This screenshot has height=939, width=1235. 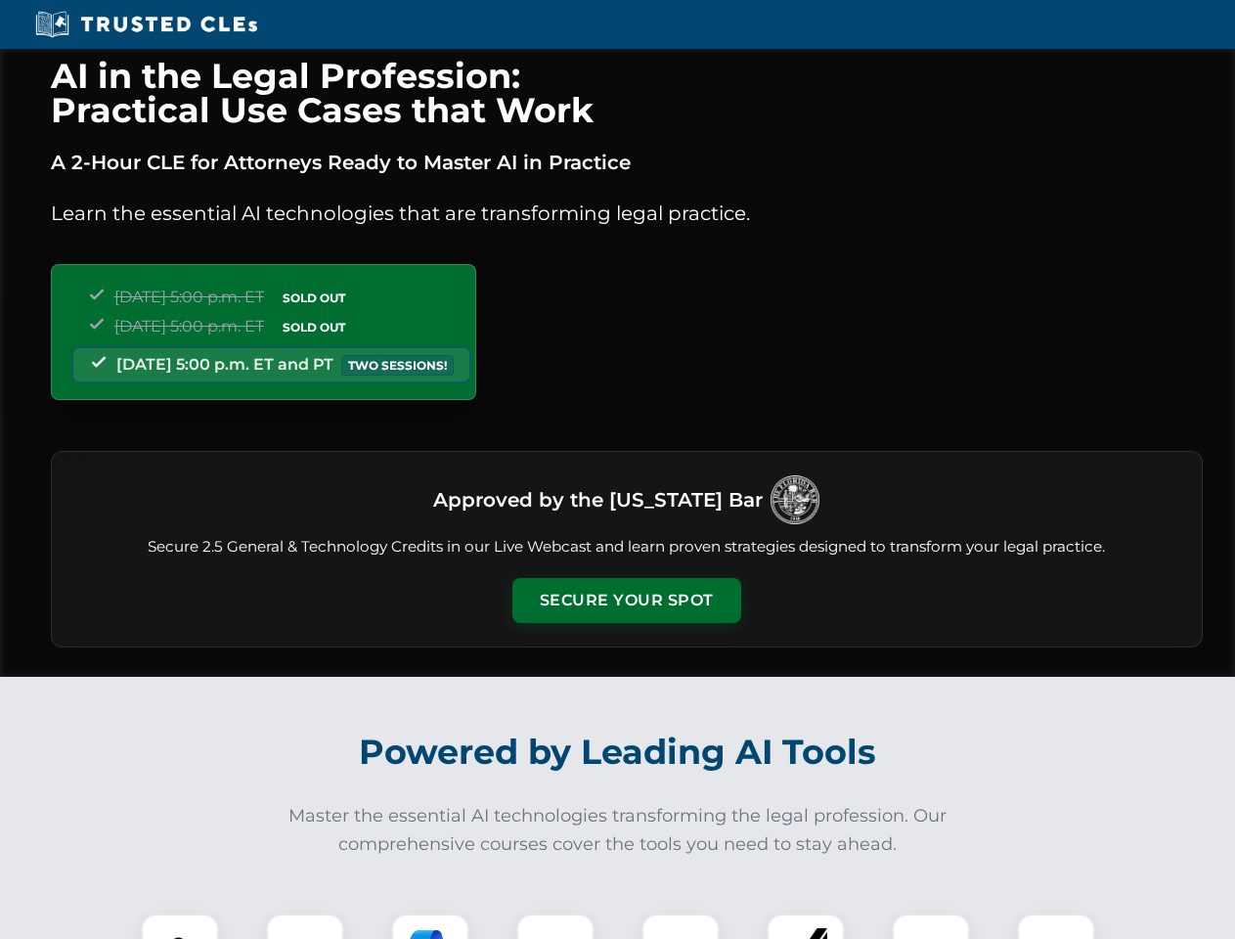 What do you see at coordinates (627, 213) in the screenshot?
I see `p: Learn the essential AI technologies that are transforming legal practice.` at bounding box center [627, 213].